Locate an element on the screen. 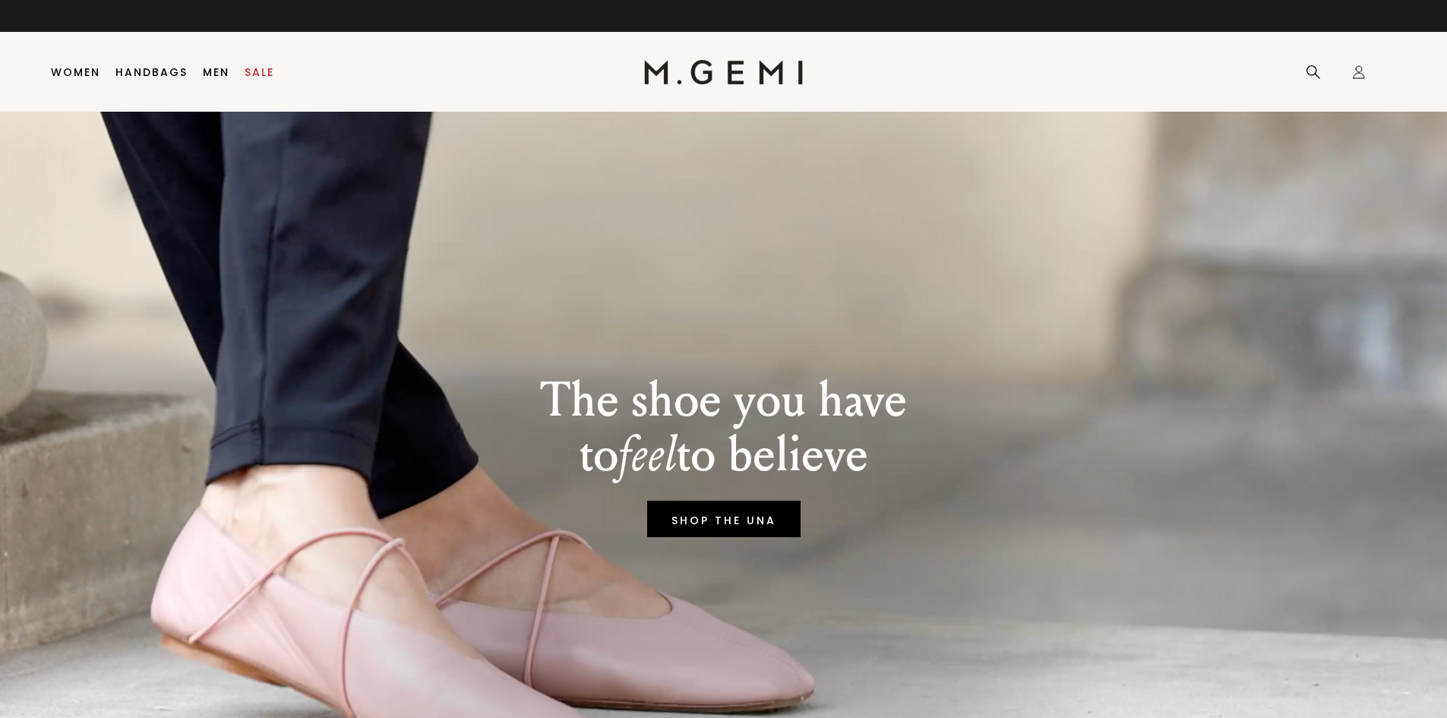 This screenshot has width=1447, height=718. img: M.Gemi is located at coordinates (723, 72).